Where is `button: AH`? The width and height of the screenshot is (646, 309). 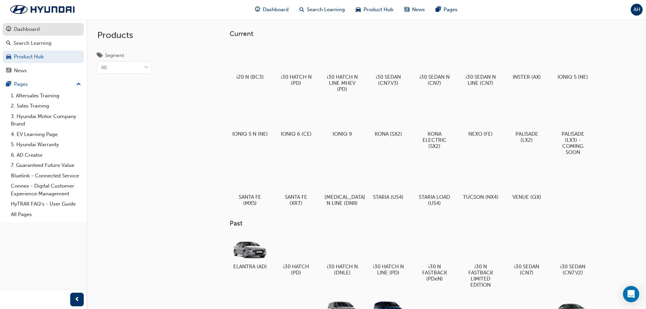
button: AH is located at coordinates (636, 9).